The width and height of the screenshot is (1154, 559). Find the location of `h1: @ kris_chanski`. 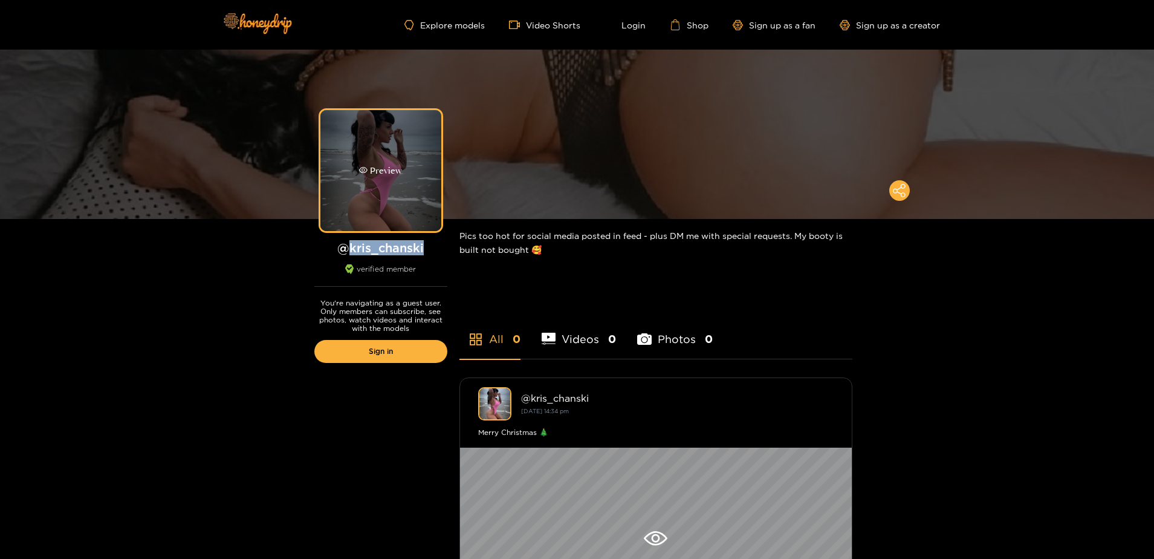

h1: @ kris_chanski is located at coordinates (381, 247).